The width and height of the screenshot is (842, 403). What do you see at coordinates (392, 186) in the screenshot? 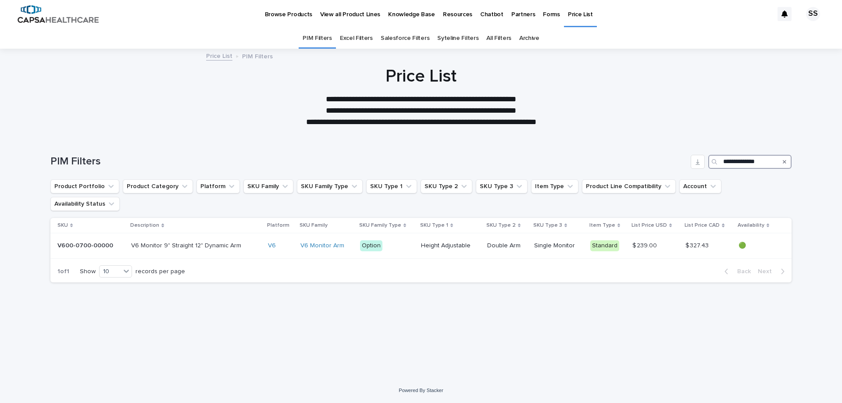
I see `button: SKU Type 1` at bounding box center [392, 186].